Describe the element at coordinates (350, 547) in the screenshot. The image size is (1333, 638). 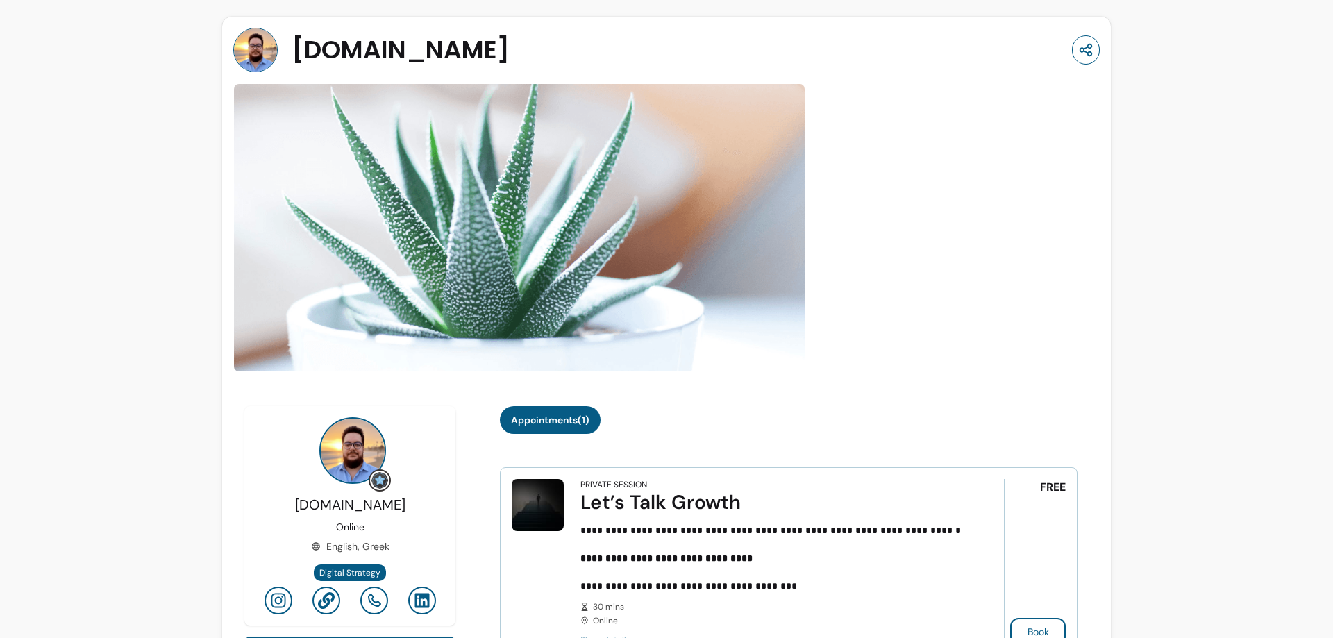
I see `div: English, Greek` at that location.